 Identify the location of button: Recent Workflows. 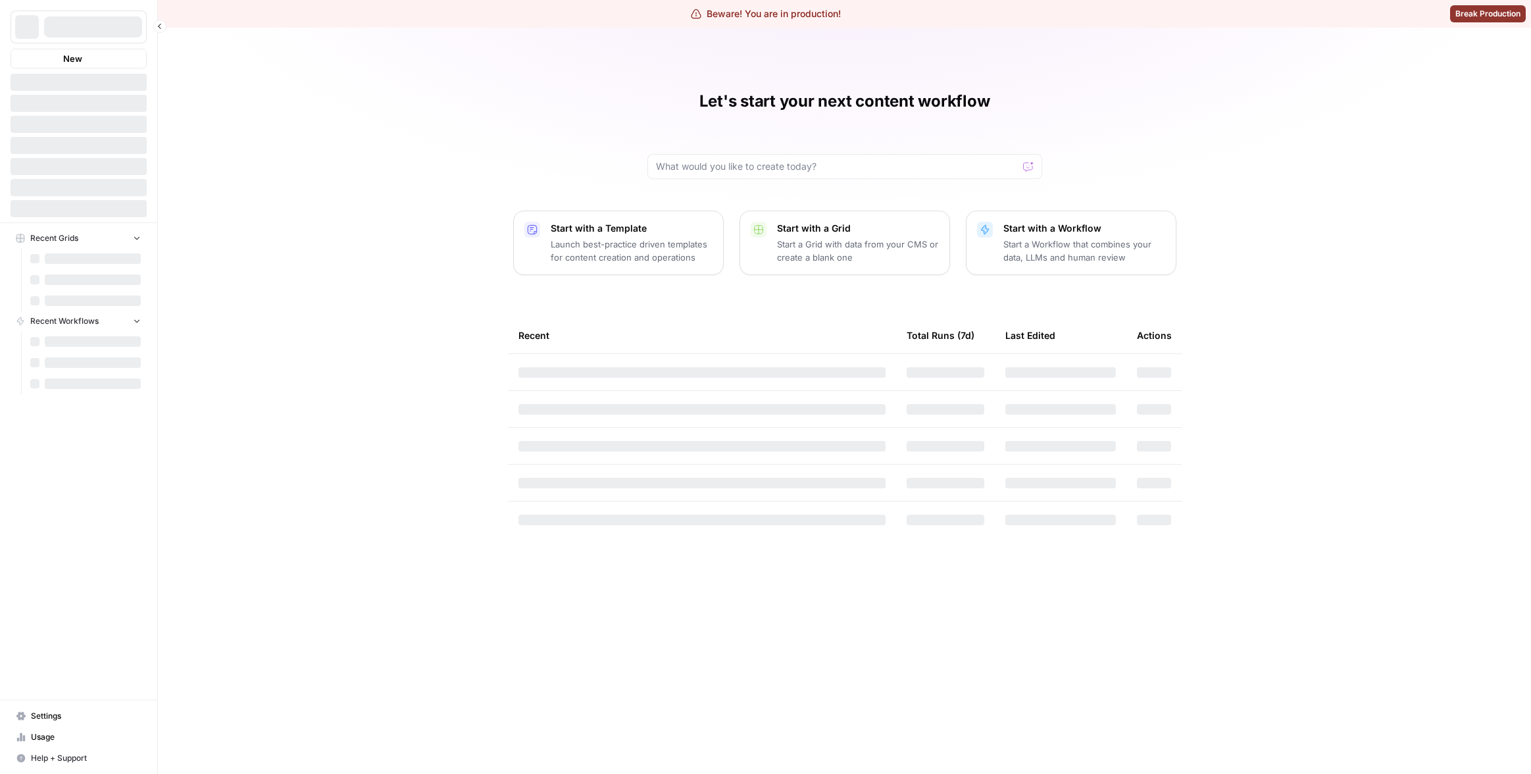
(78, 321).